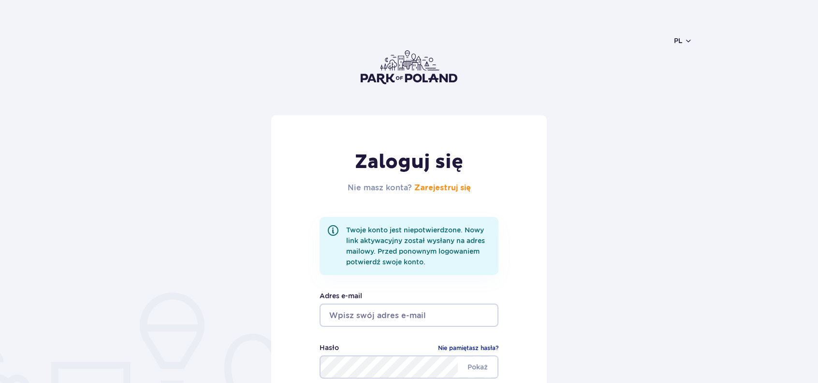 The image size is (818, 383). Describe the element at coordinates (409, 67) in the screenshot. I see `img: Park of Poland logo` at that location.